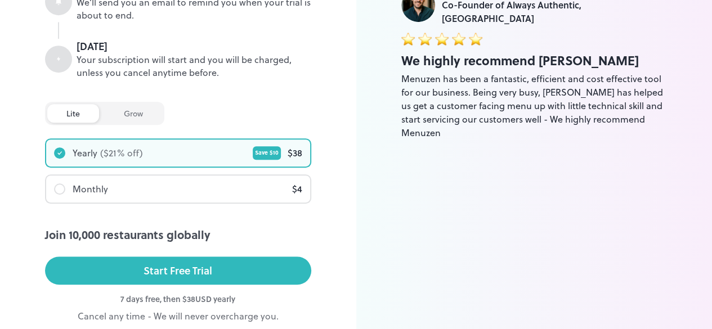 The image size is (712, 329). Describe the element at coordinates (90, 189) in the screenshot. I see `div: Monthly` at that location.